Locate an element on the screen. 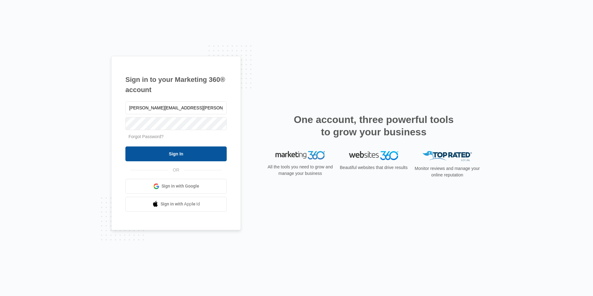 The width and height of the screenshot is (593, 296). p: All the tools you need to grow and manage your business is located at coordinates (300, 170).